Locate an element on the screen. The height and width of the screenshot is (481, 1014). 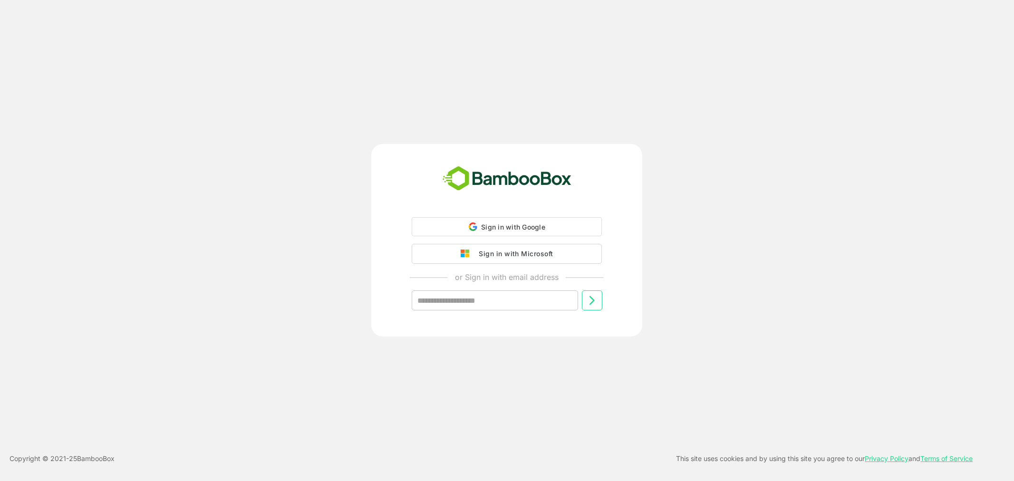
div: Sign in with Google is located at coordinates (507, 227).